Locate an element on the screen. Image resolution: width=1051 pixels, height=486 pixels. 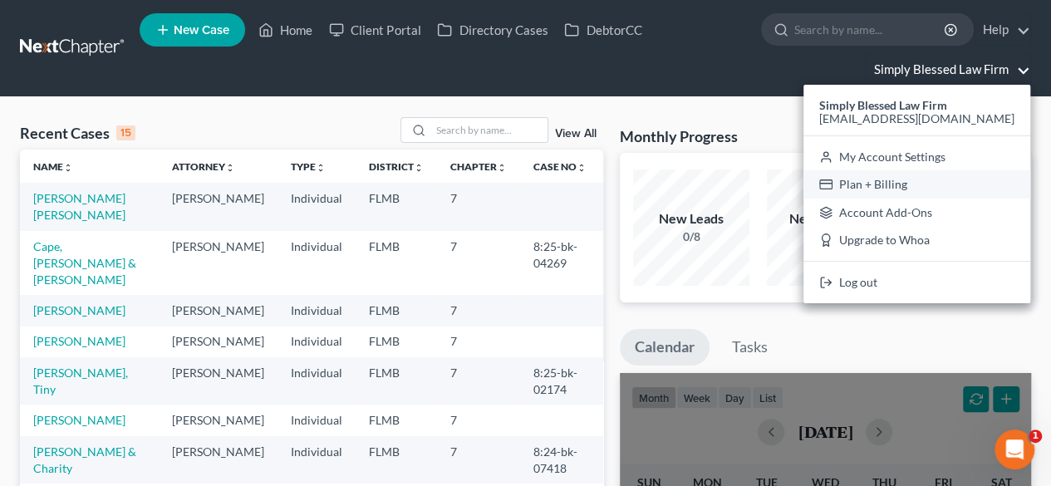
div: New Clients is located at coordinates (825, 219).